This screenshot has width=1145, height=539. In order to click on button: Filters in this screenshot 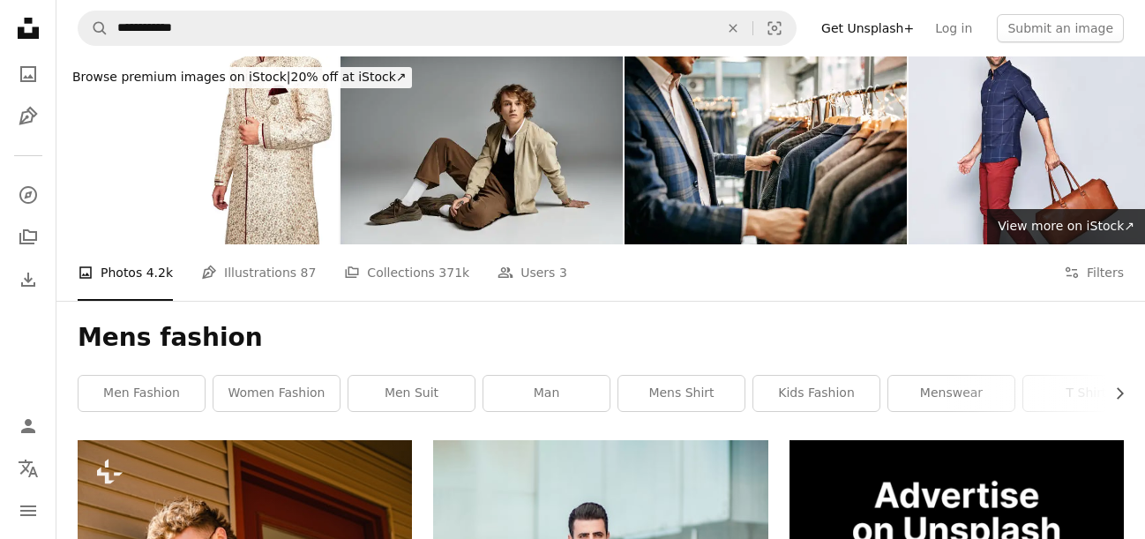, I will do `click(1094, 273)`.